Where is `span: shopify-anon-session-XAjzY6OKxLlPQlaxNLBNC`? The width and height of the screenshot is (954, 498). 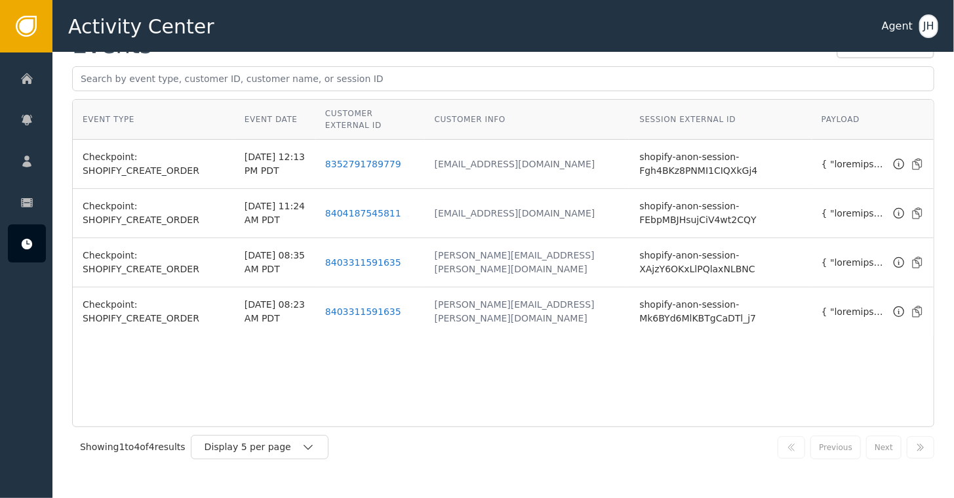 span: shopify-anon-session-XAjzY6OKxLlPQlaxNLBNC is located at coordinates (697, 262).